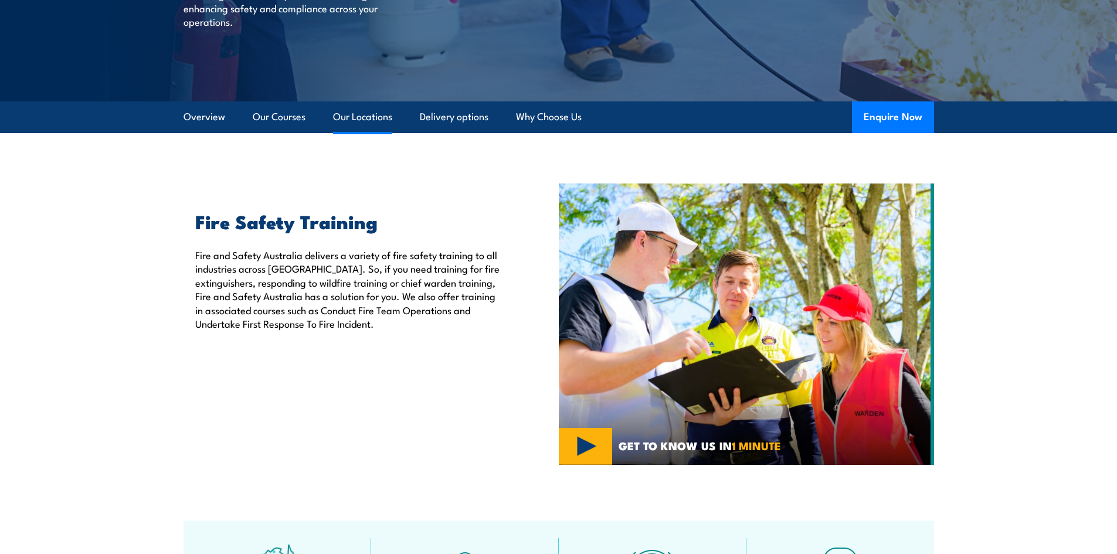  I want to click on h2: Fire Safety Training, so click(350, 221).